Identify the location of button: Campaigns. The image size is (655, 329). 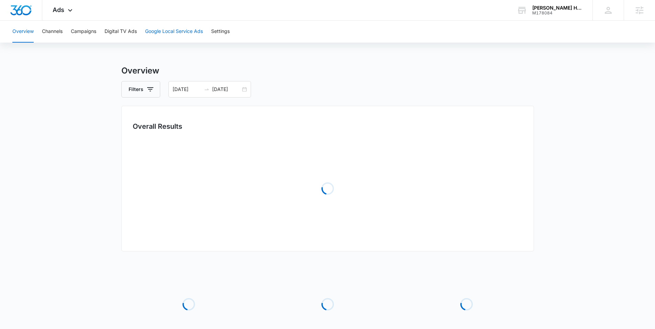
(84, 32).